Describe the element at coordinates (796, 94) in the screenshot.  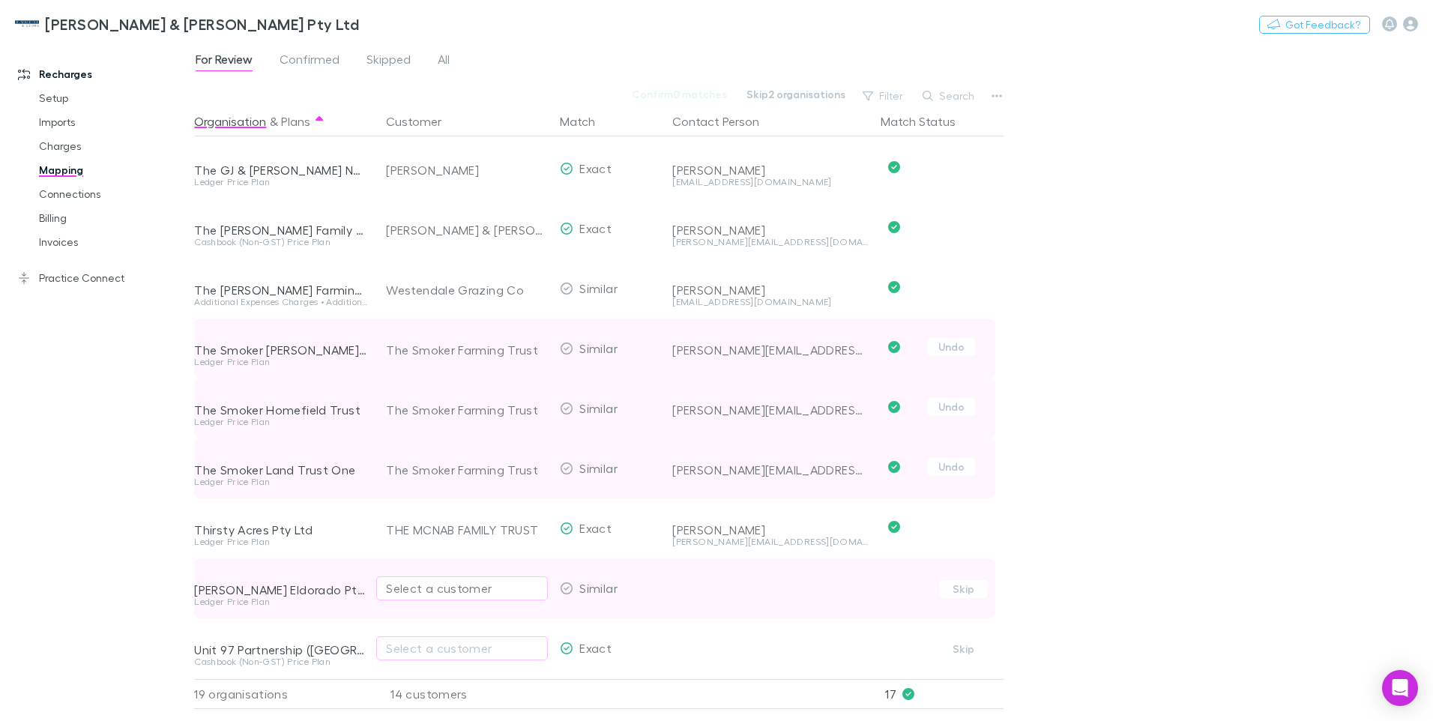
I see `button: Skip2 organisations` at that location.